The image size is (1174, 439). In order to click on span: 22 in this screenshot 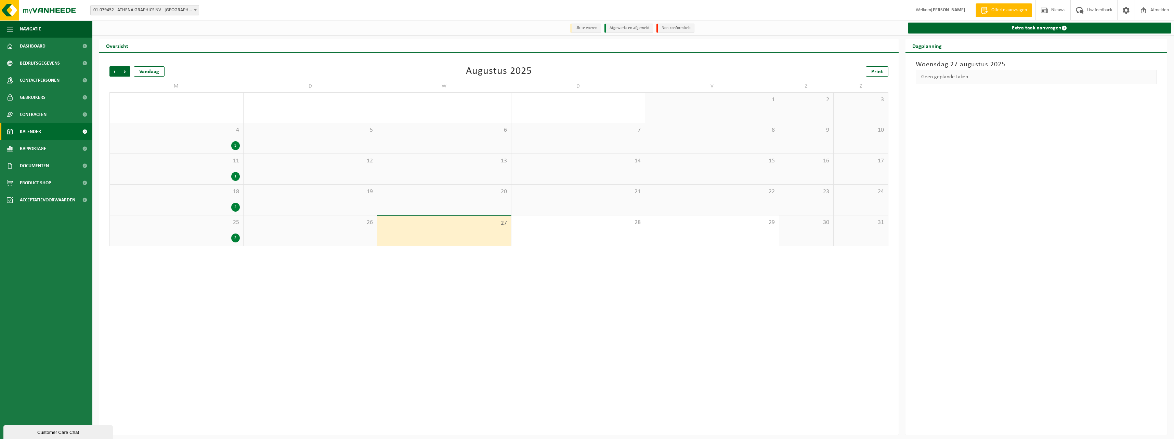, I will do `click(712, 192)`.